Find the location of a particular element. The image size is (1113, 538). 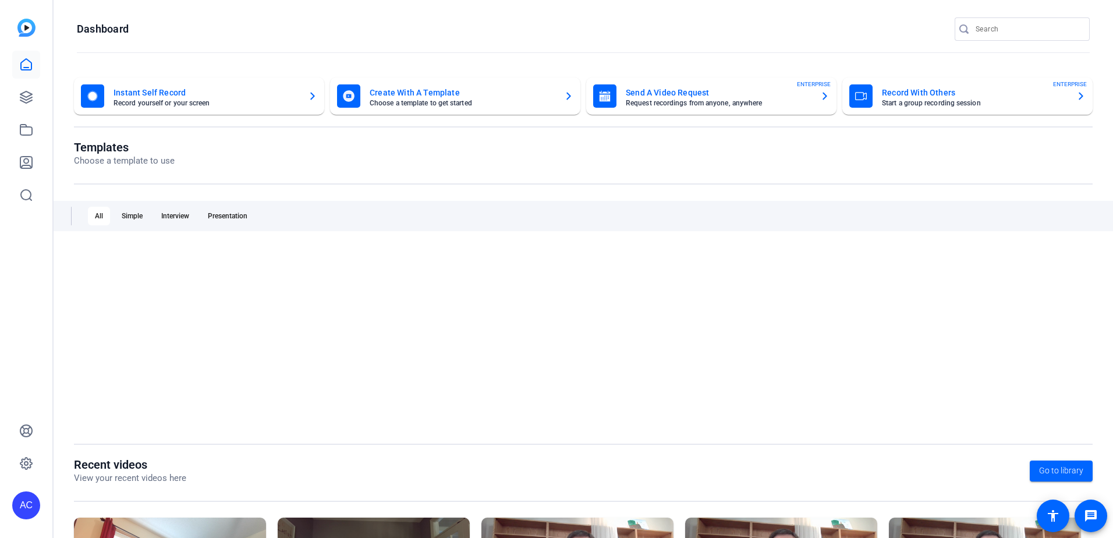

mat-card-subtitle: Choose a template to get started is located at coordinates (462, 103).